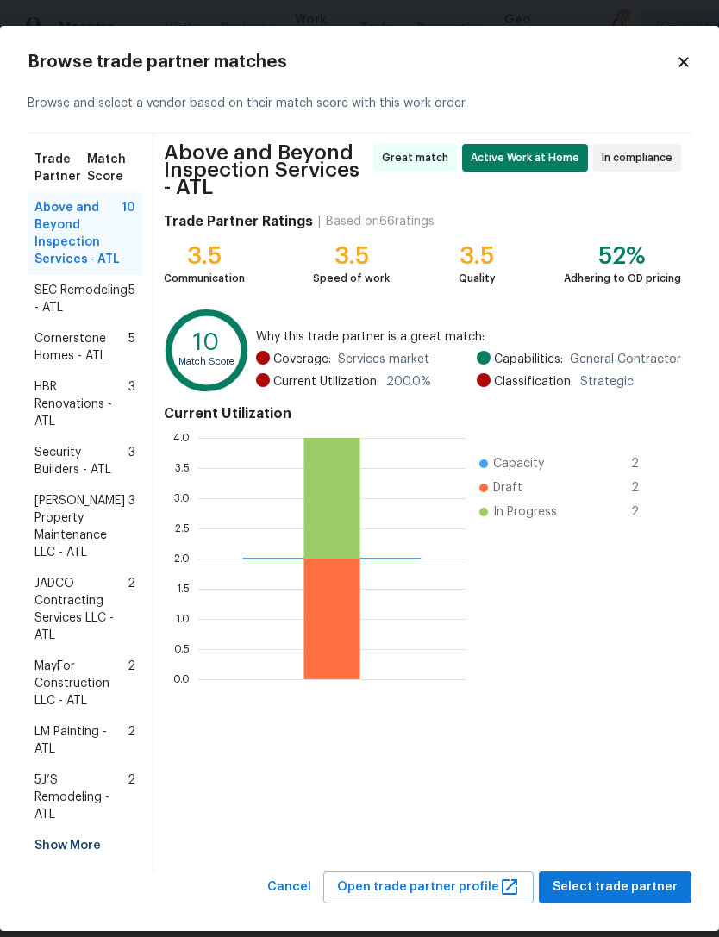  I want to click on span: 5J’S Remodeling - ATL, so click(81, 797).